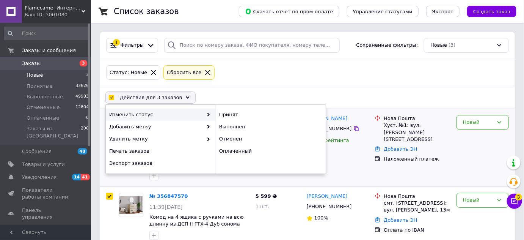 Image resolution: width=524 pixels, height=240 pixels. I want to click on div: 1, so click(116, 42).